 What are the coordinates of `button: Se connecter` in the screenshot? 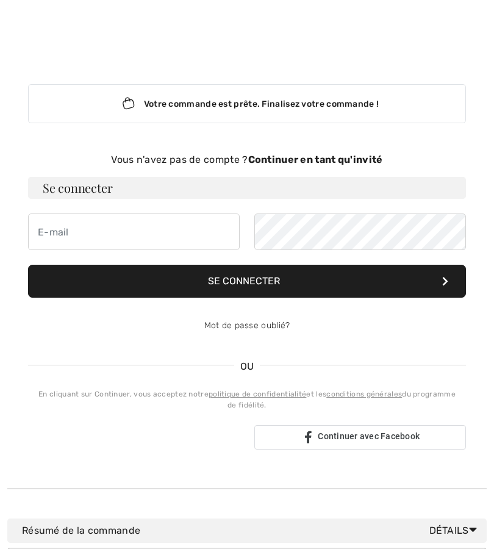 It's located at (247, 281).